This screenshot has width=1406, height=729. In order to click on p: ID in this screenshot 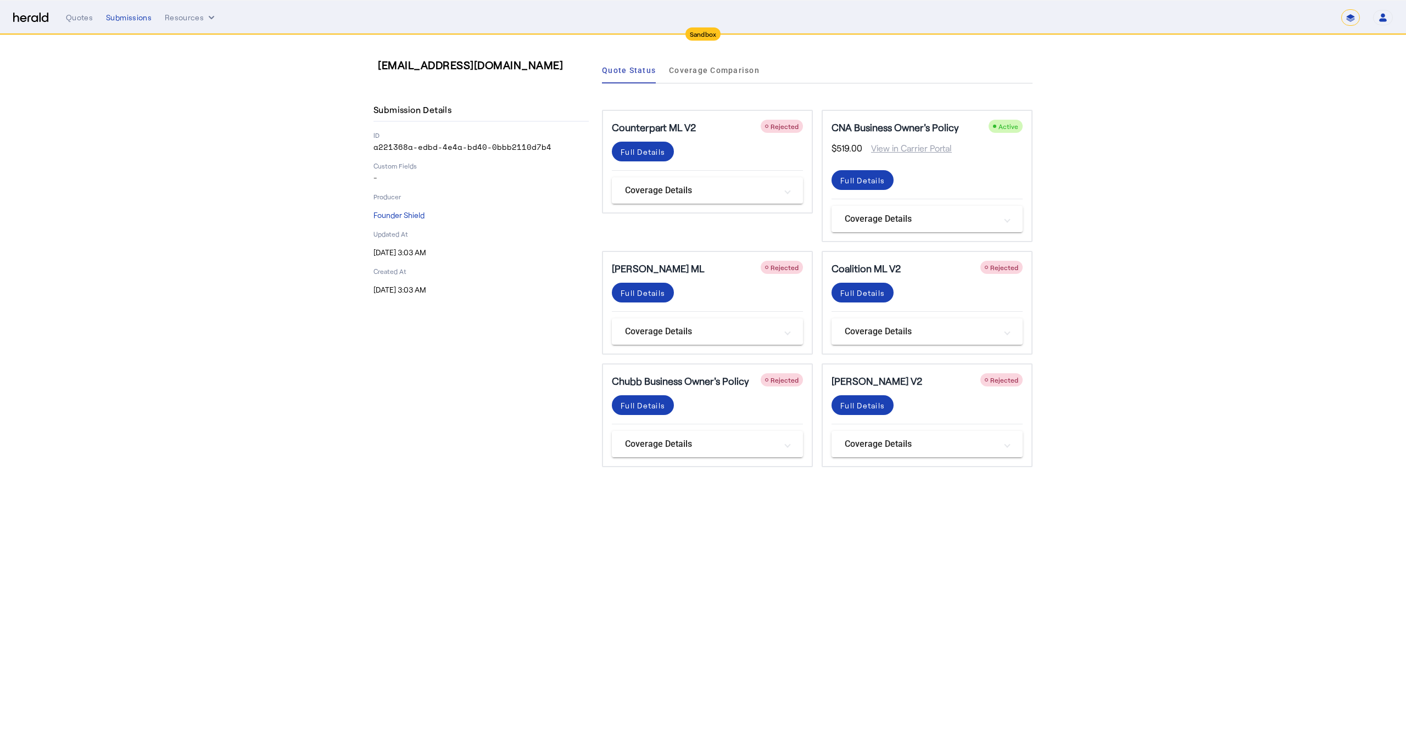, I will do `click(481, 135)`.